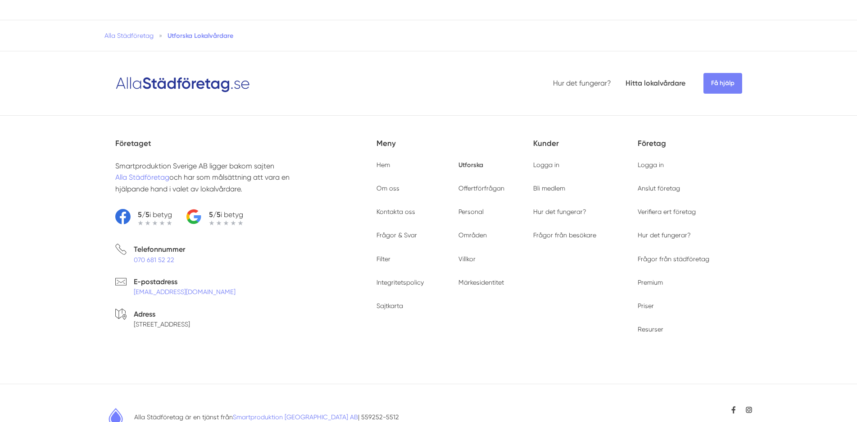 The width and height of the screenshot is (857, 422). Describe the element at coordinates (467, 259) in the screenshot. I see `a: Villkor` at that location.